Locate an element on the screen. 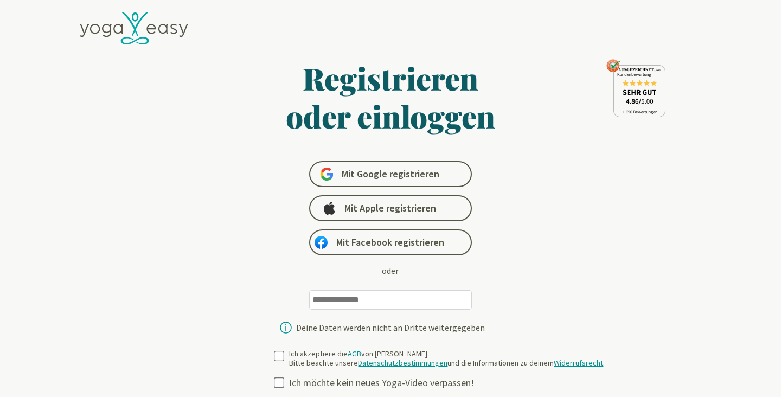 The width and height of the screenshot is (781, 397). a: Datenschutzbestimmungen is located at coordinates (402, 363).